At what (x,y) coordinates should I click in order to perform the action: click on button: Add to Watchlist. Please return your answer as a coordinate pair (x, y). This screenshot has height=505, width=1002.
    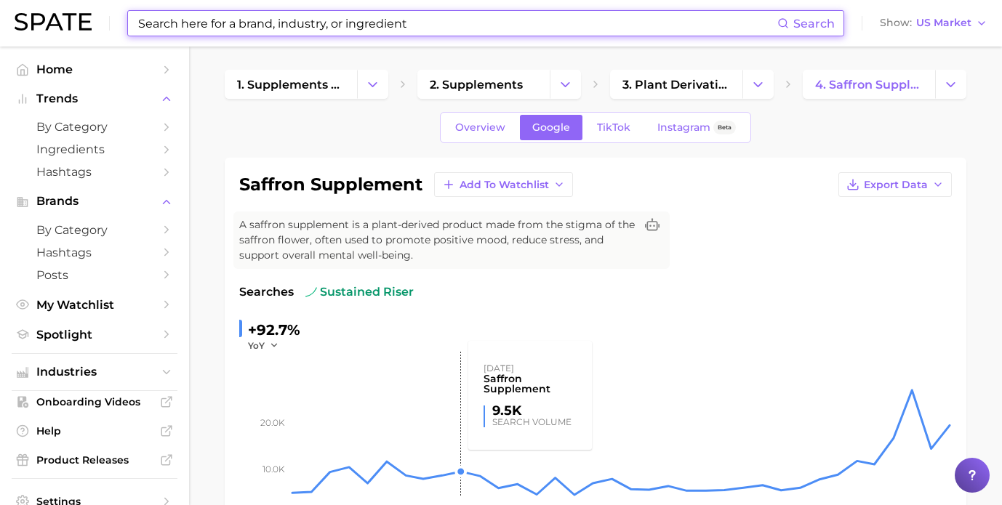
    Looking at the image, I should click on (503, 185).